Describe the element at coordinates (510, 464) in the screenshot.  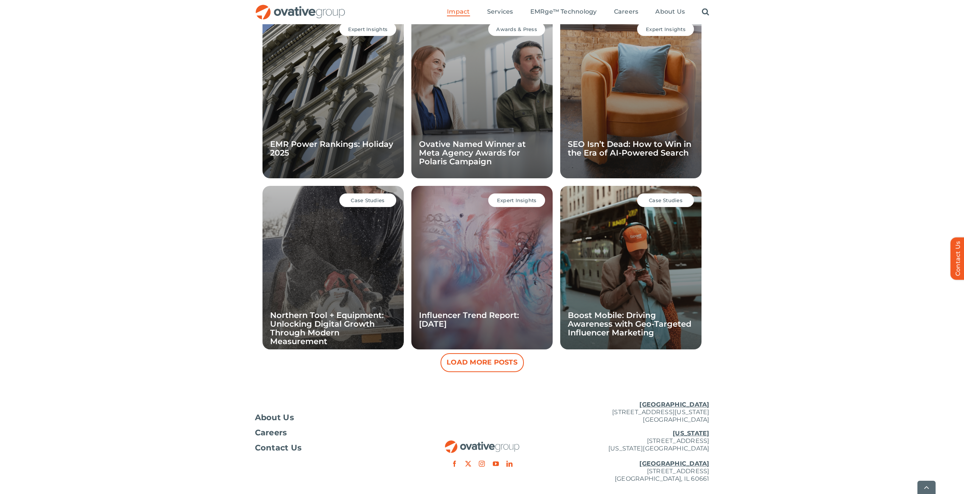
I see `a: linkedin` at that location.